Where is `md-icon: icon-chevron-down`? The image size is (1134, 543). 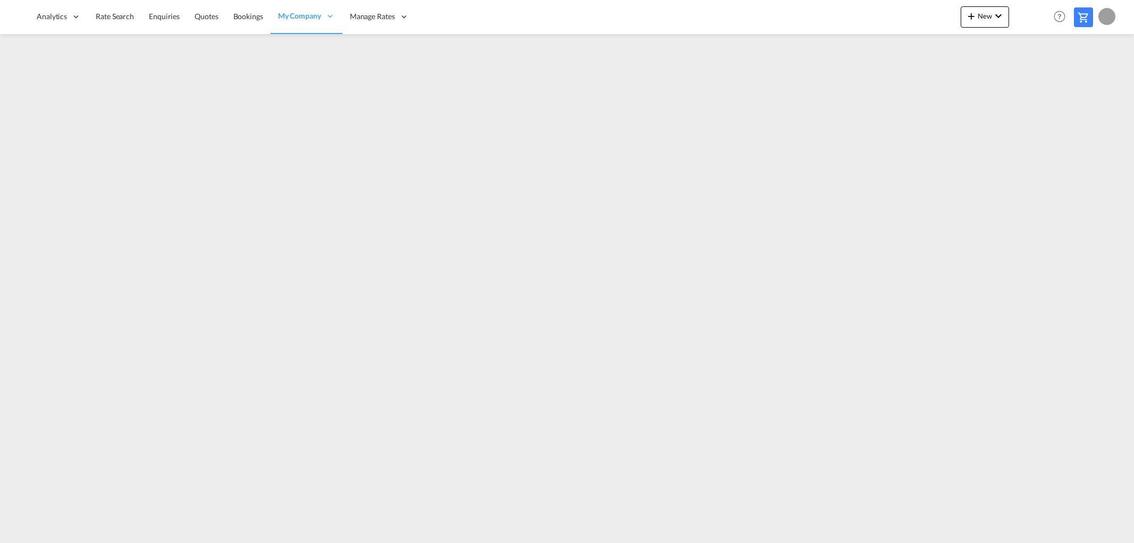 md-icon: icon-chevron-down is located at coordinates (999, 16).